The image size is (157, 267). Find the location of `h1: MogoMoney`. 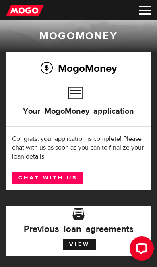

h1: MogoMoney is located at coordinates (79, 36).